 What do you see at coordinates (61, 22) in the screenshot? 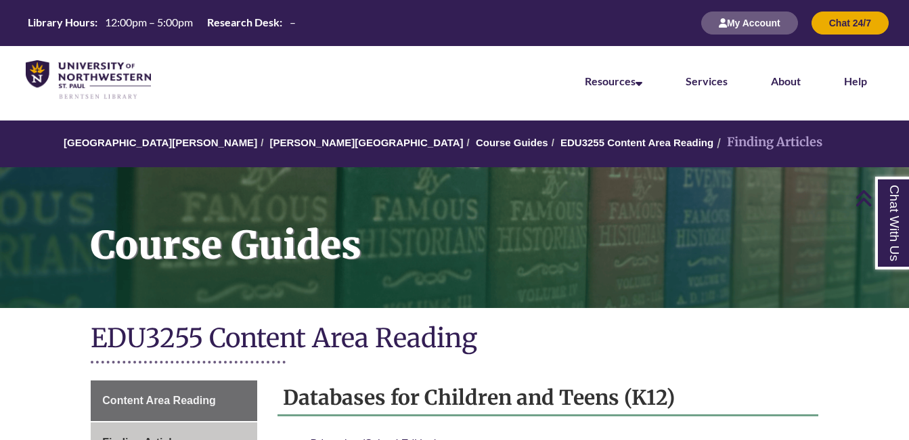
I see `th: Library Hours:` at bounding box center [61, 22].